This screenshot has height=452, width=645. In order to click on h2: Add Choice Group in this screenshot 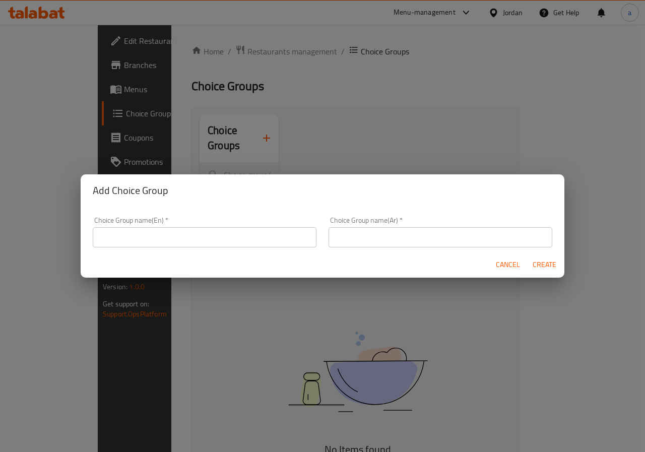, I will do `click(323, 191)`.